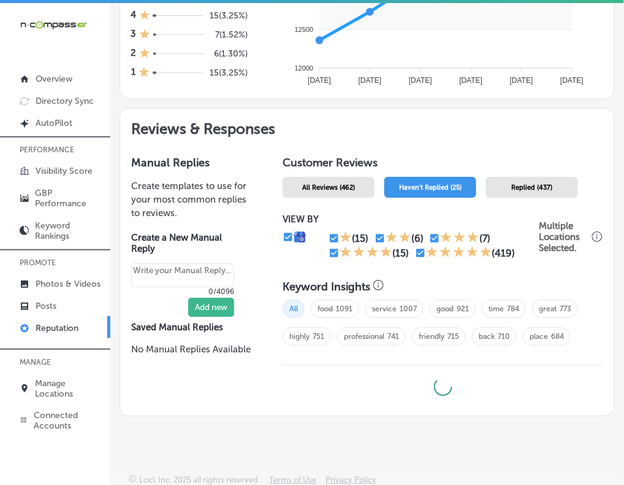 The height and width of the screenshot is (485, 624). I want to click on a: 715, so click(453, 336).